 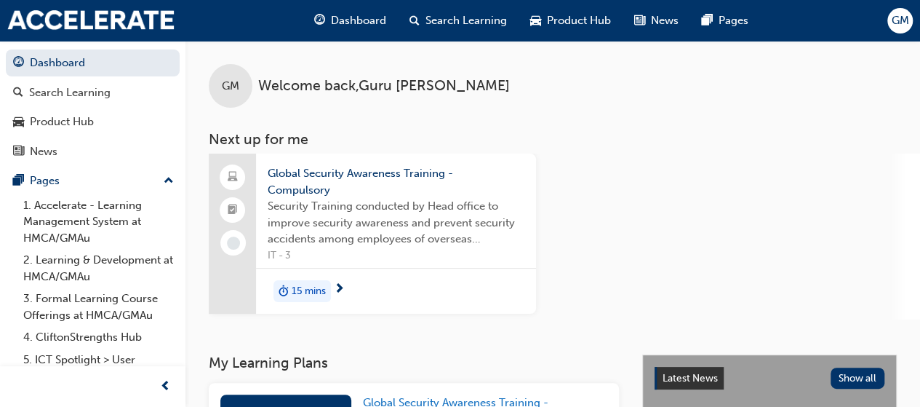 What do you see at coordinates (91, 20) in the screenshot?
I see `a: accelerate-hmca` at bounding box center [91, 20].